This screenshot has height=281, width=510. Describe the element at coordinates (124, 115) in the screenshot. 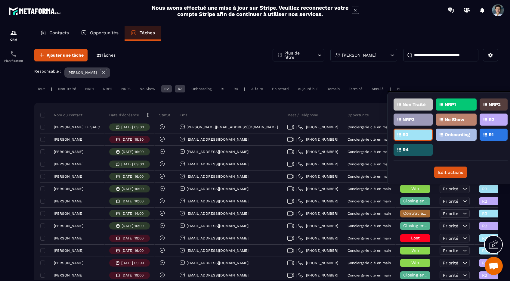

I see `p: Date d’échéance` at that location.